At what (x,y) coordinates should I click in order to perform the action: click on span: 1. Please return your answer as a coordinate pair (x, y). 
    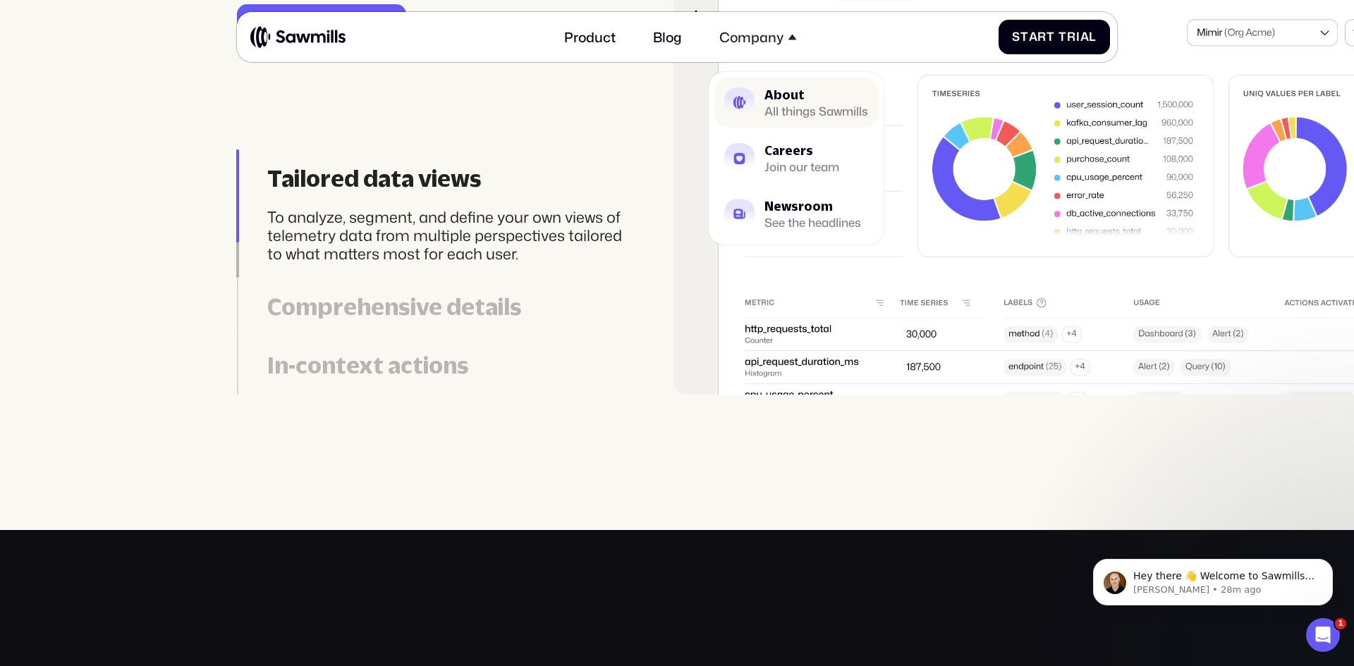
    Looking at the image, I should click on (1341, 624).